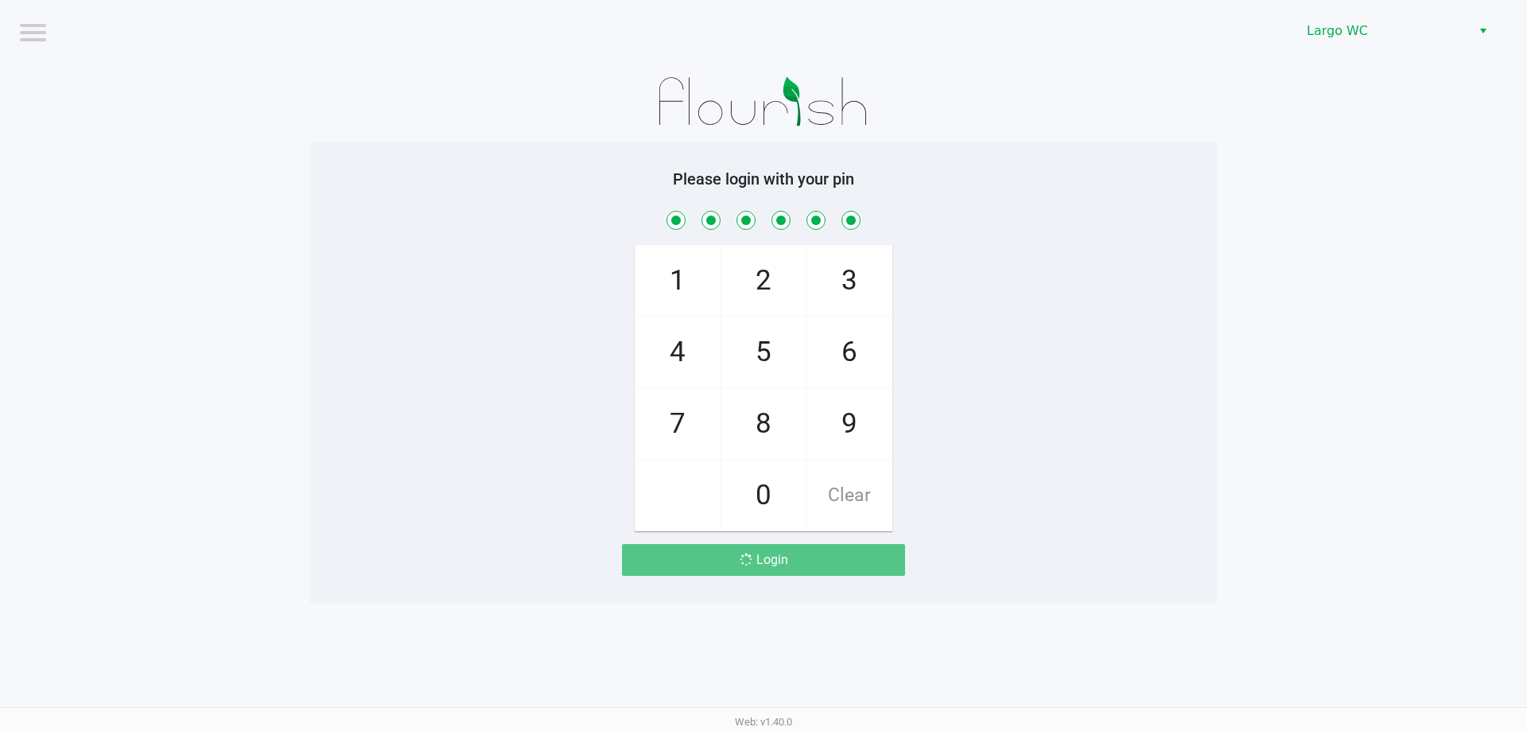  I want to click on button: Select, so click(1483, 31).